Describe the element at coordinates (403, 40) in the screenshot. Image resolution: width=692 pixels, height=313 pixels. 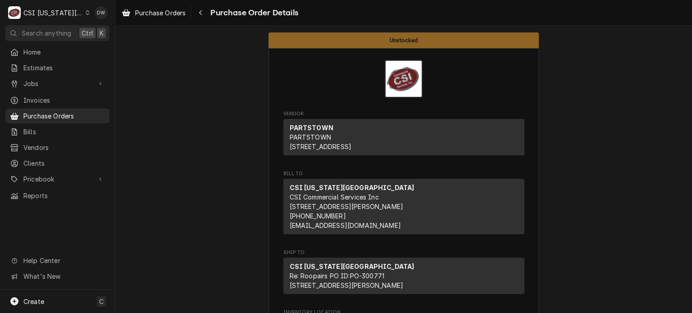
I see `div: Status` at that location.